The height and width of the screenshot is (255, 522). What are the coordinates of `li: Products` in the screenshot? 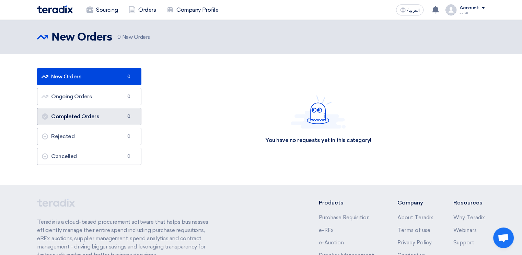 It's located at (348, 203).